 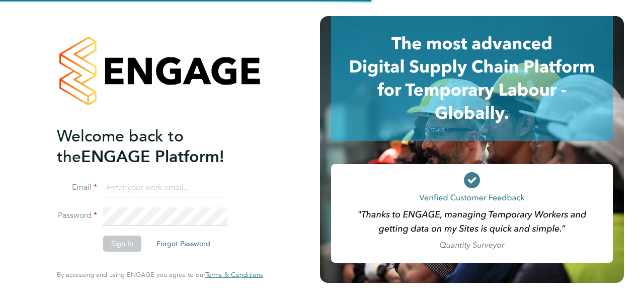 I want to click on span: Welcome back to the, so click(x=120, y=146).